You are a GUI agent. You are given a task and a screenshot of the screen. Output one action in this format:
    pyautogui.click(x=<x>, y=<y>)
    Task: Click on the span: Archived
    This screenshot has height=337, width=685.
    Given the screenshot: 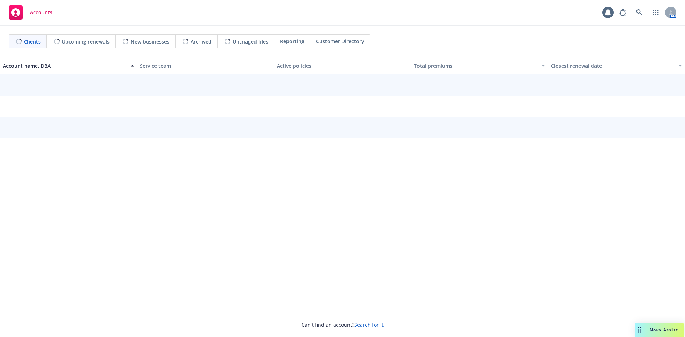 What is the action you would take?
    pyautogui.click(x=201, y=41)
    